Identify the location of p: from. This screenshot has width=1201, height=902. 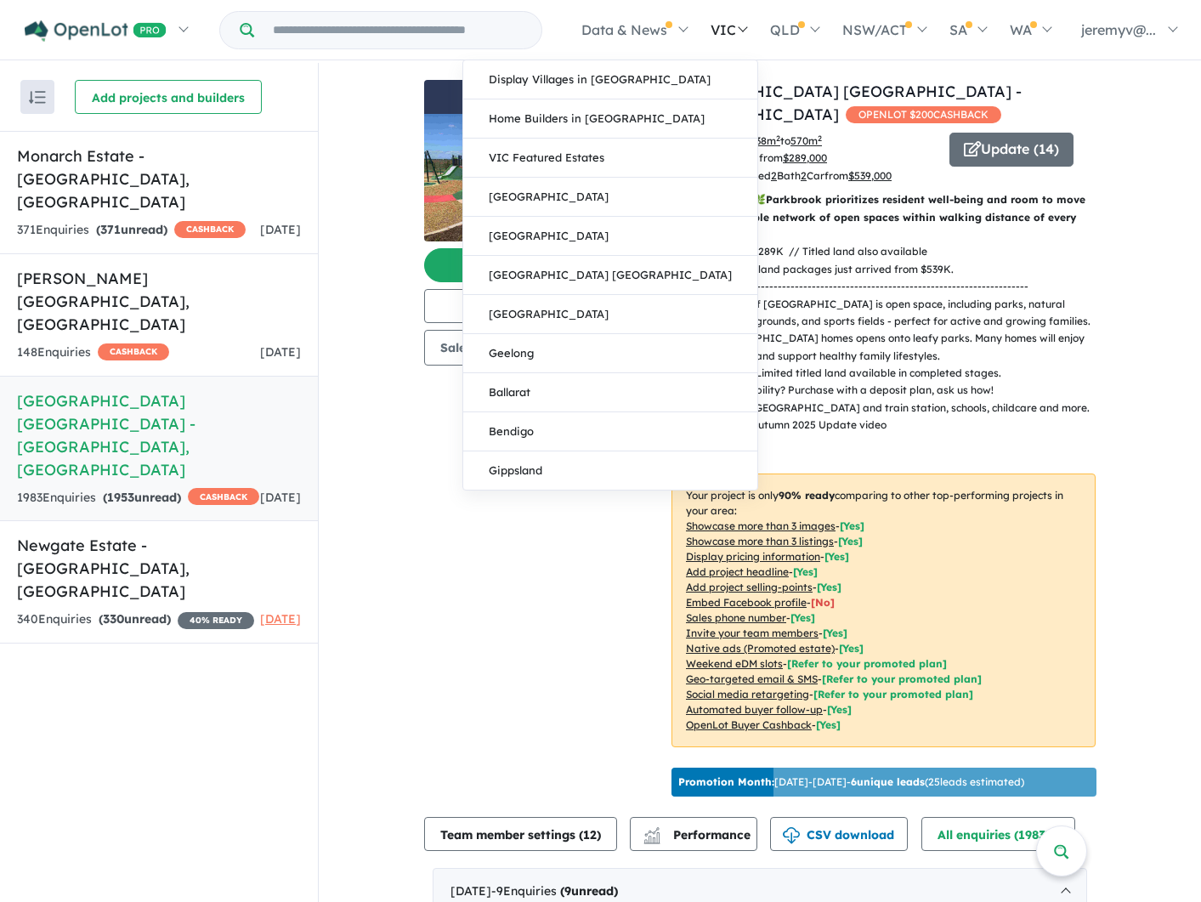
(803, 141).